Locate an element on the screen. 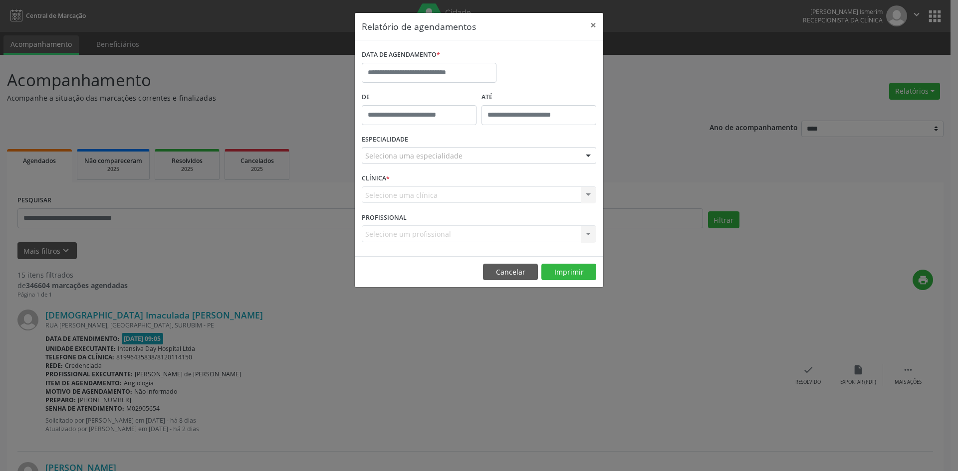 This screenshot has height=471, width=958. label: PROFISSIONAL is located at coordinates (384, 217).